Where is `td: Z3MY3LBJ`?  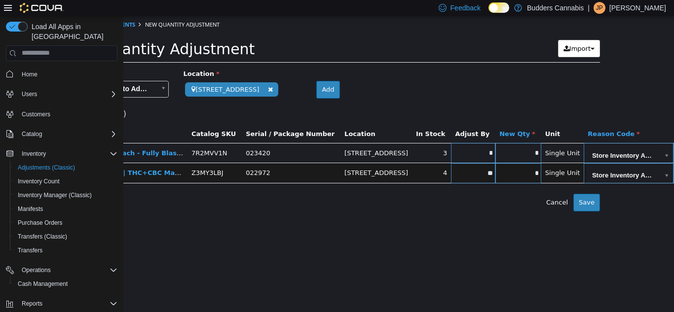 td: Z3MY3LBJ is located at coordinates (91, 157).